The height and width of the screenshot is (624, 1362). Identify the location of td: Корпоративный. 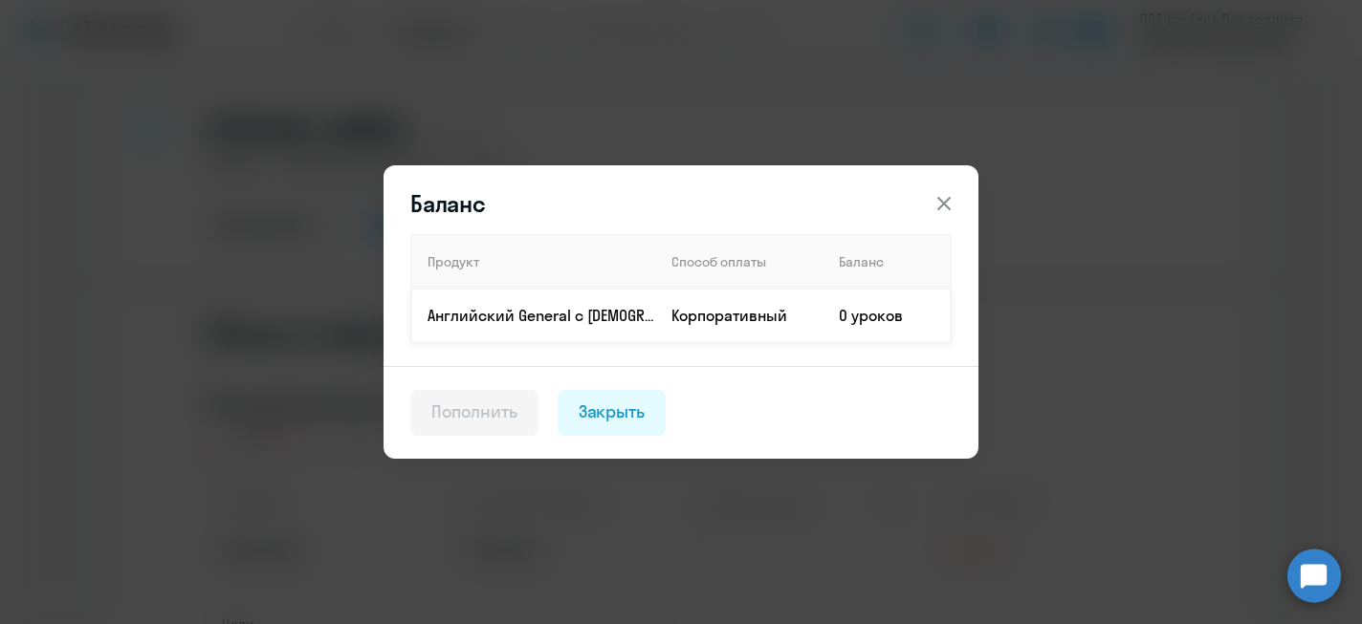
(739, 316).